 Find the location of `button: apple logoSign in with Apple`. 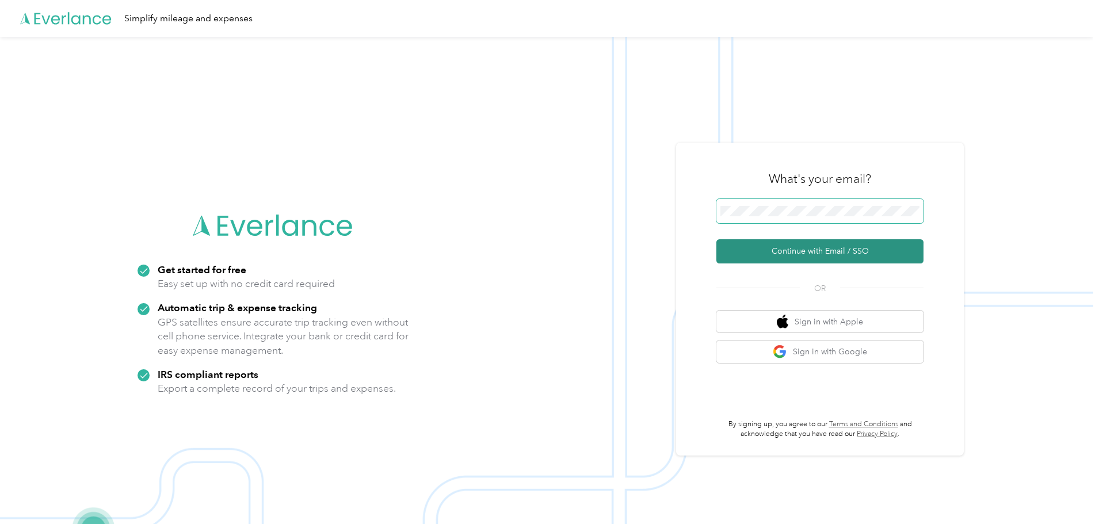

button: apple logoSign in with Apple is located at coordinates (820, 322).